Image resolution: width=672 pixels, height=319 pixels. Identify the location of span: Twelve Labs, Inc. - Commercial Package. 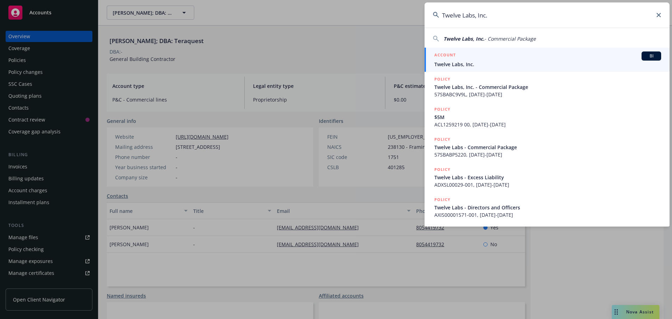
(548, 87).